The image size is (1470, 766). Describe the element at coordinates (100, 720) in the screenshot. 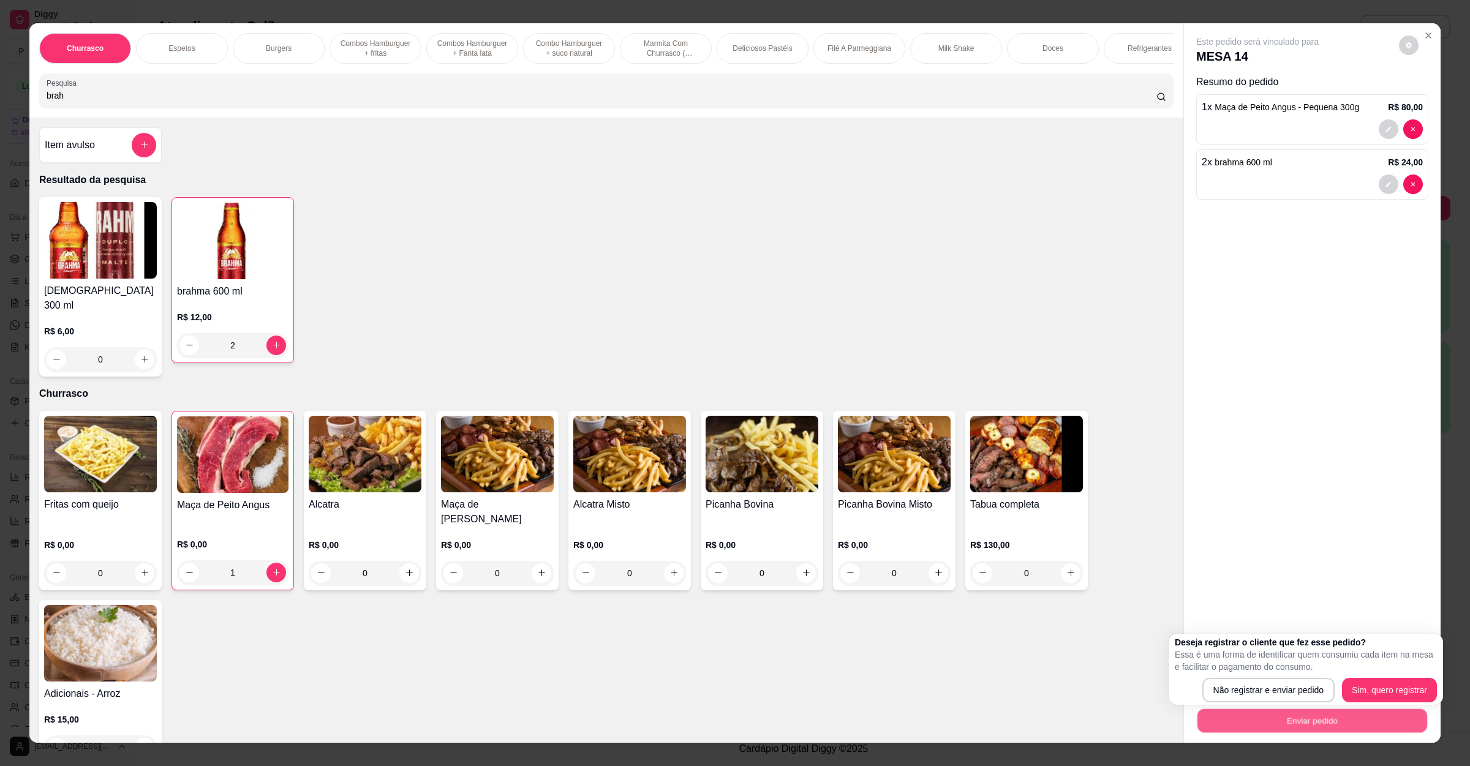

I see `p: R$ 15,00` at that location.